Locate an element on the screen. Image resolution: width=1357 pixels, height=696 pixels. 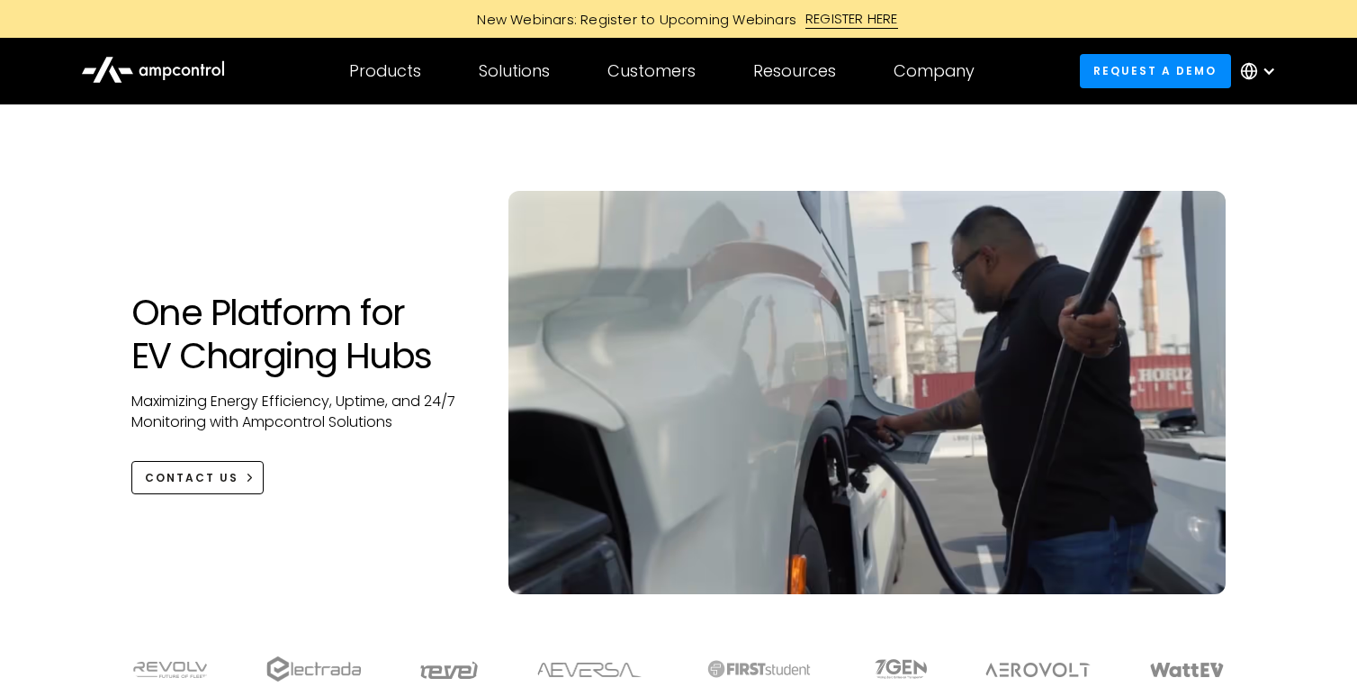
img: WattEV logo is located at coordinates (1187, 669).